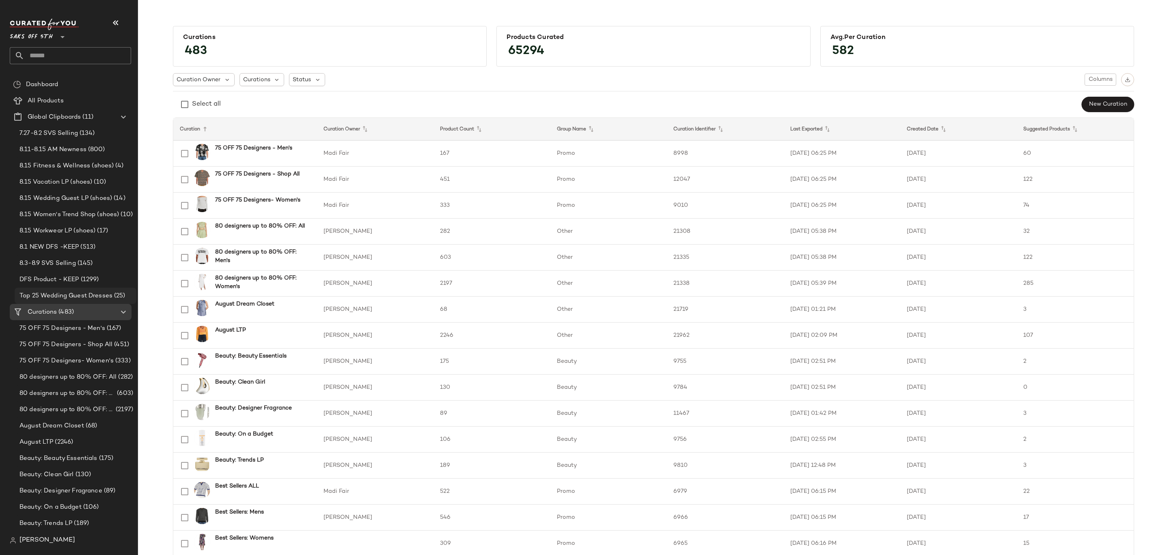 The image size is (1169, 555). I want to click on img: 0400022224436, so click(202, 412).